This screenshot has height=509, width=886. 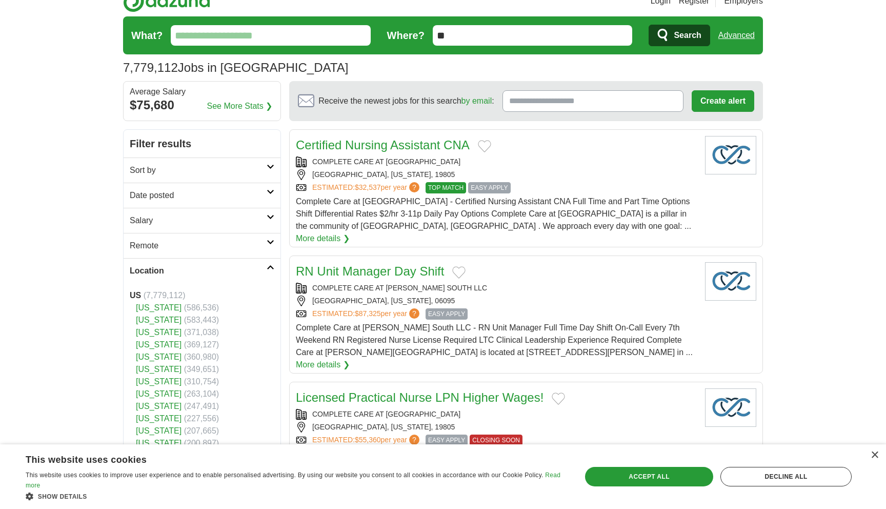 I want to click on span: $55,360, so click(x=368, y=440).